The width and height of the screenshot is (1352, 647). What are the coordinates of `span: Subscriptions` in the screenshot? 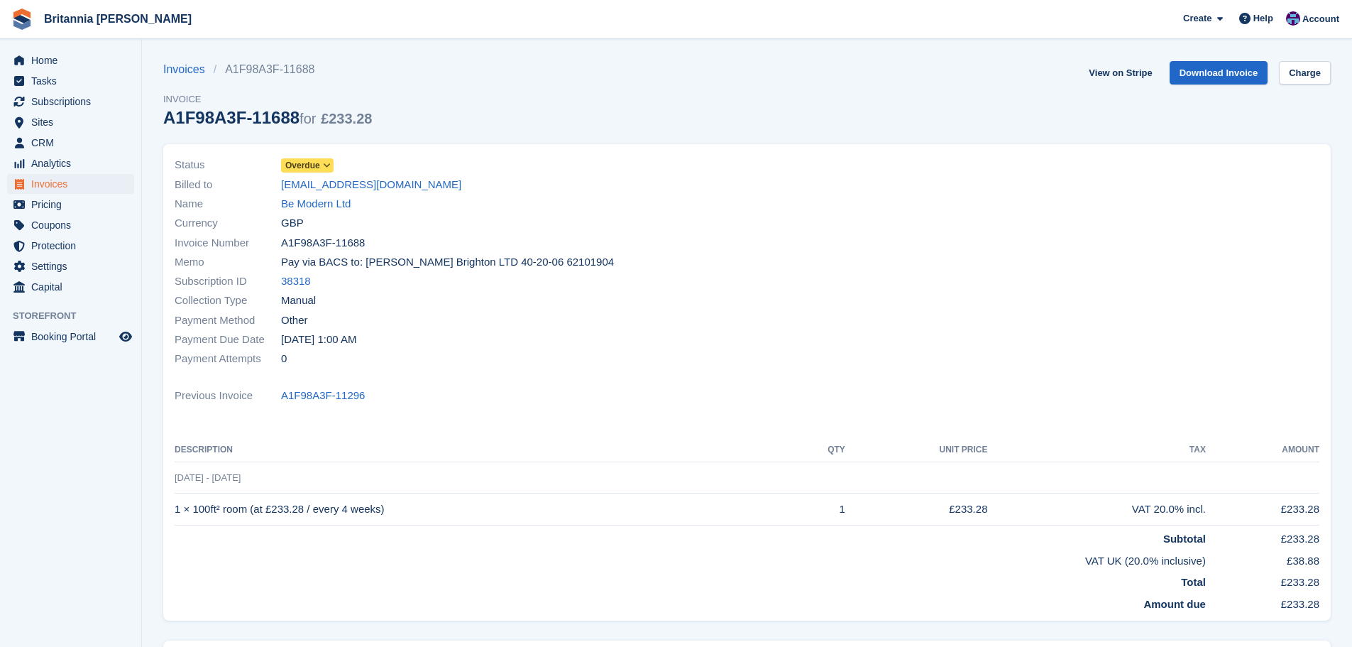 It's located at (74, 101).